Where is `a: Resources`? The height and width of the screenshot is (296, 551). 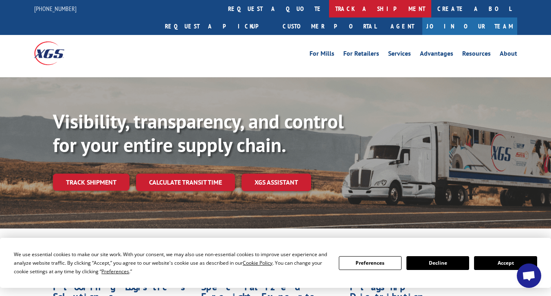
a: Resources is located at coordinates (476, 55).